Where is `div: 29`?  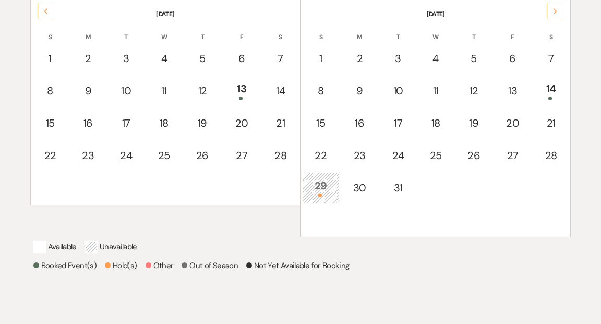
div: 29 is located at coordinates (321, 187).